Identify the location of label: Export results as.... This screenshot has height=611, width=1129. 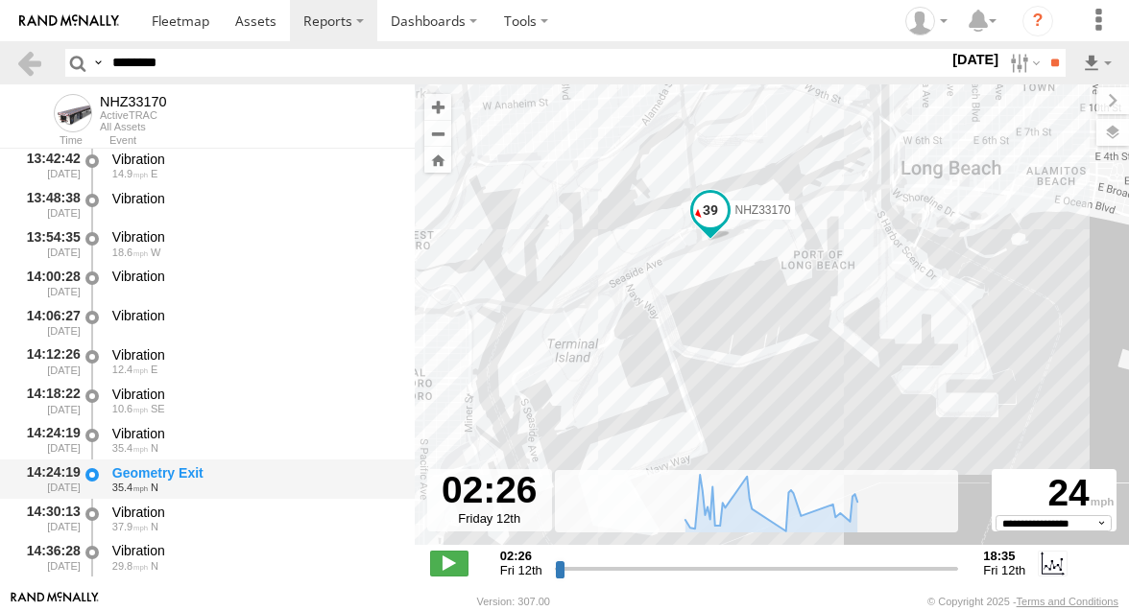
(1097, 62).